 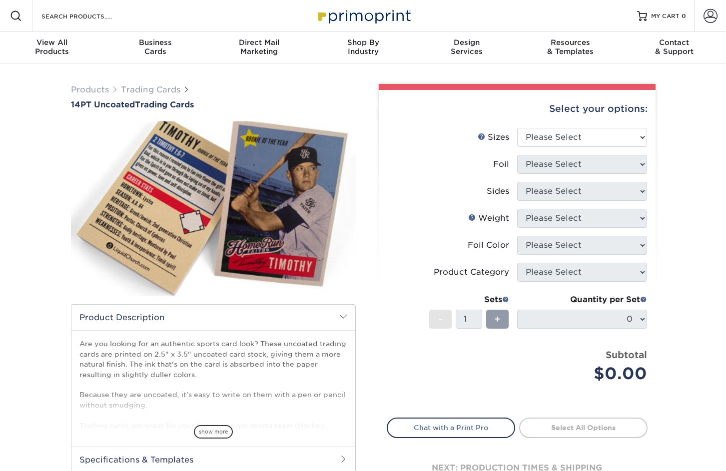 What do you see at coordinates (665, 16) in the screenshot?
I see `span: MY CART` at bounding box center [665, 16].